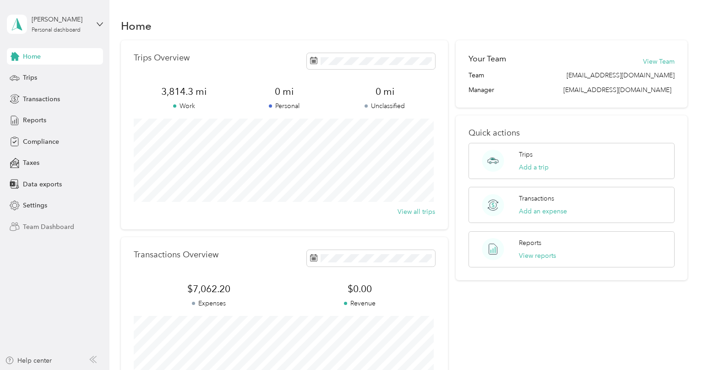  Describe the element at coordinates (176, 255) in the screenshot. I see `p: Transactions Overview` at that location.